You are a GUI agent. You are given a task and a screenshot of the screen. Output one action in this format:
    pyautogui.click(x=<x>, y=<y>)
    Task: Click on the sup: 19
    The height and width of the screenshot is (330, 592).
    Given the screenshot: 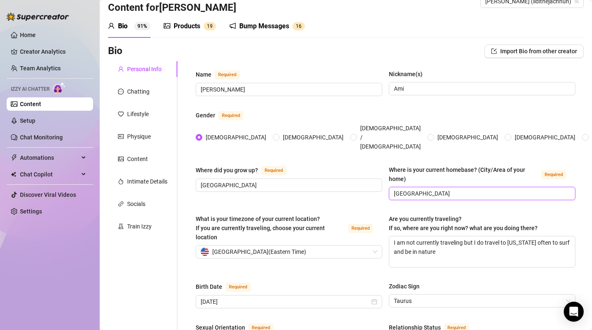 What is the action you would take?
    pyautogui.click(x=210, y=26)
    